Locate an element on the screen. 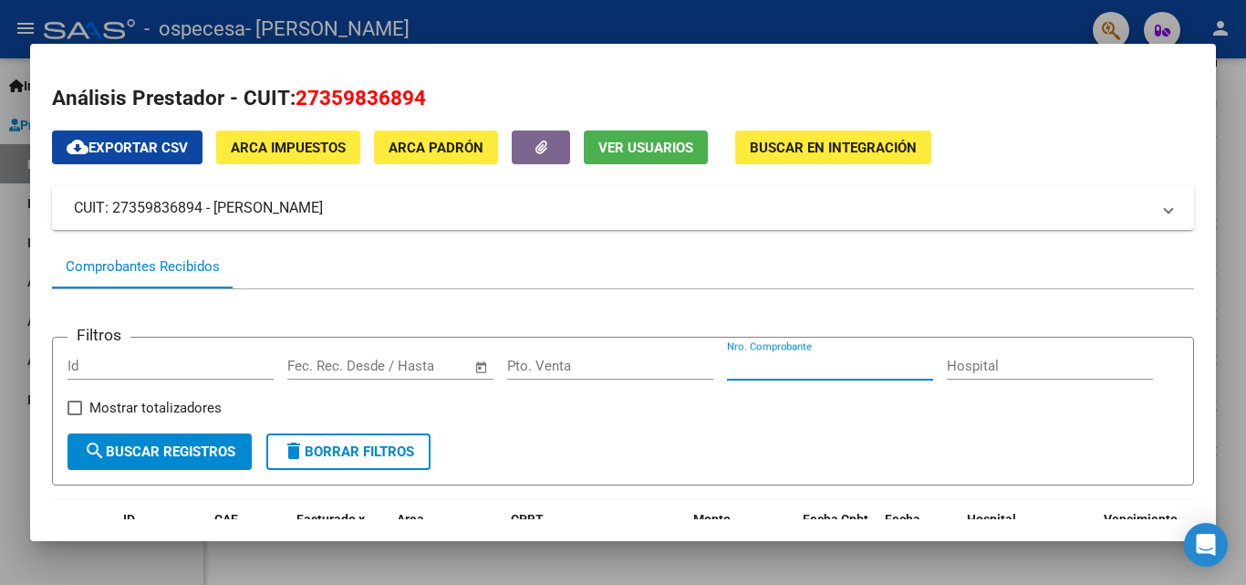 The image size is (1246, 585). mat-icon: cloud_download is located at coordinates (78, 147).